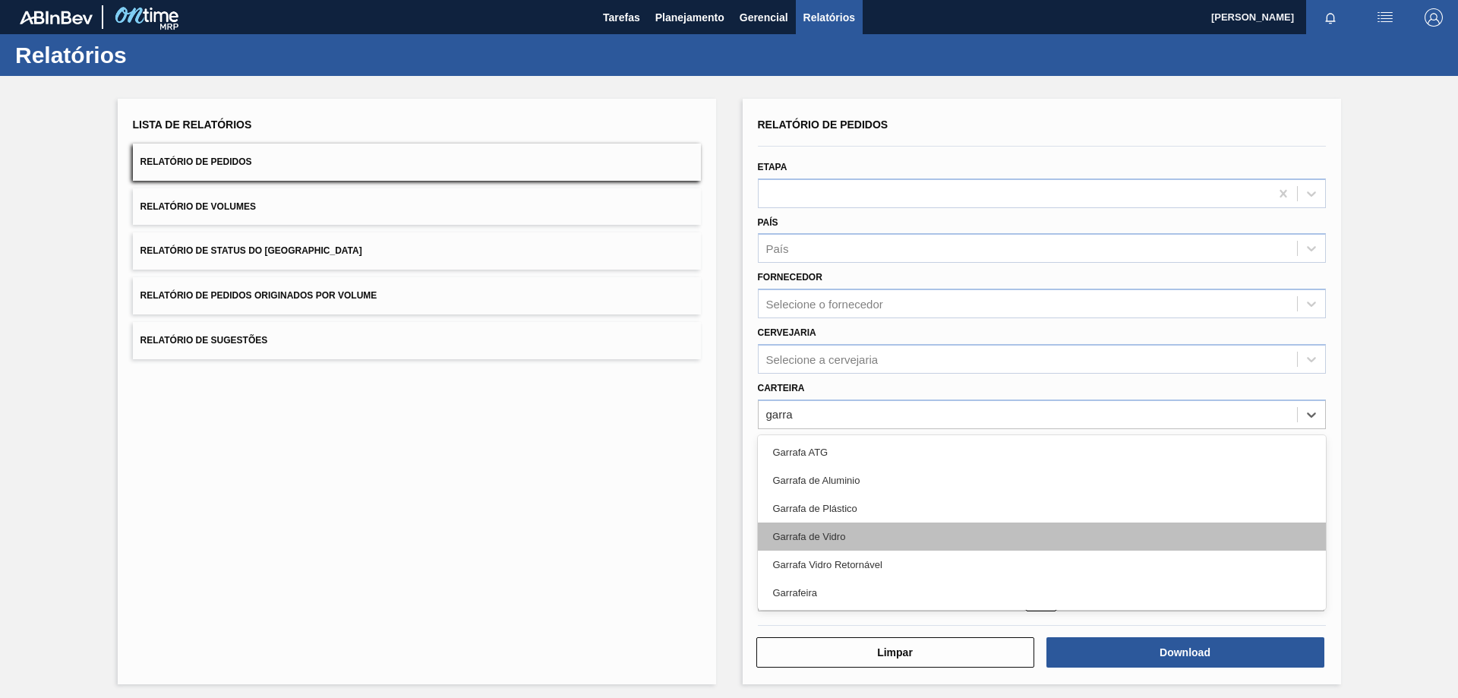  I want to click on img: TNhmsLtSVTkK8tSr43FrP2fwEKptu5GPRR3wAAAABJRU5ErkJggg==, so click(56, 17).